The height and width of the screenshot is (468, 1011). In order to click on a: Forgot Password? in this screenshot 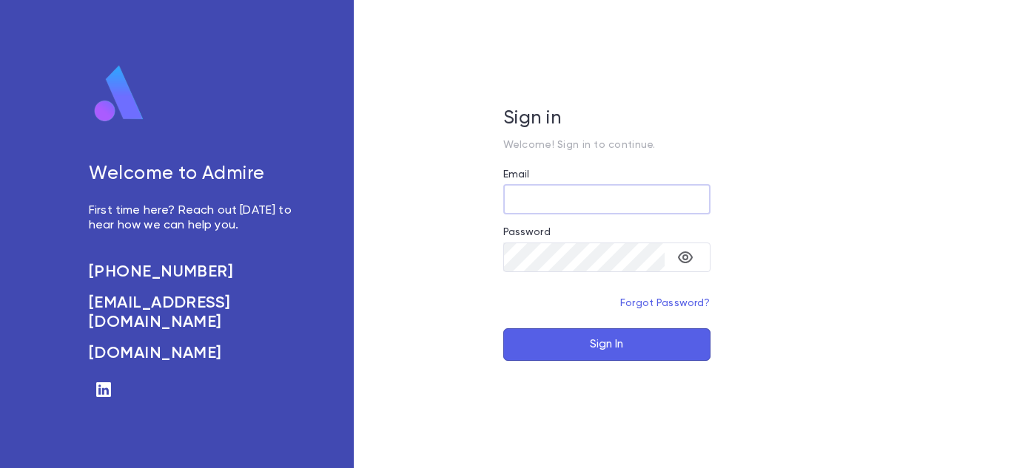, I will do `click(665, 303)`.